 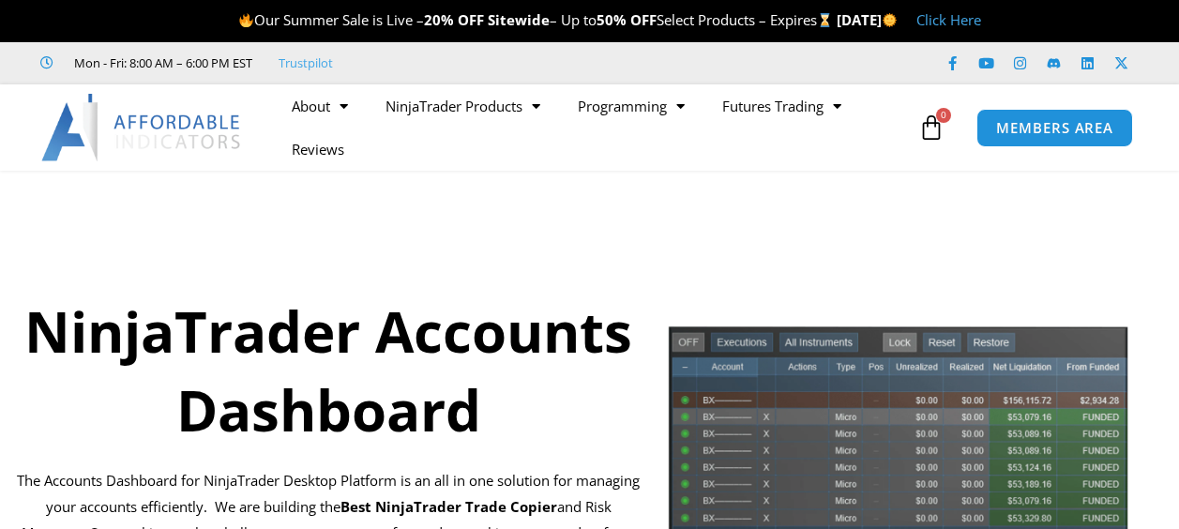 What do you see at coordinates (627, 20) in the screenshot?
I see `strong: 50% OFF` at bounding box center [627, 20].